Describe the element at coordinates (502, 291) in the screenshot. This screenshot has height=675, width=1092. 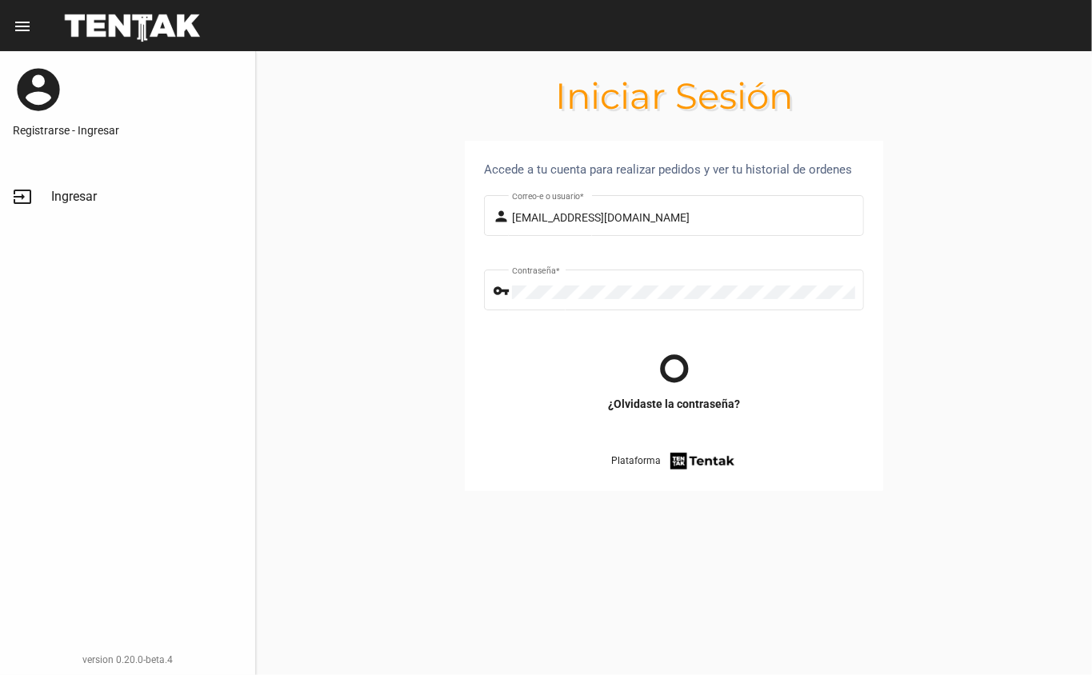
I see `mat-icon: vpn_key` at that location.